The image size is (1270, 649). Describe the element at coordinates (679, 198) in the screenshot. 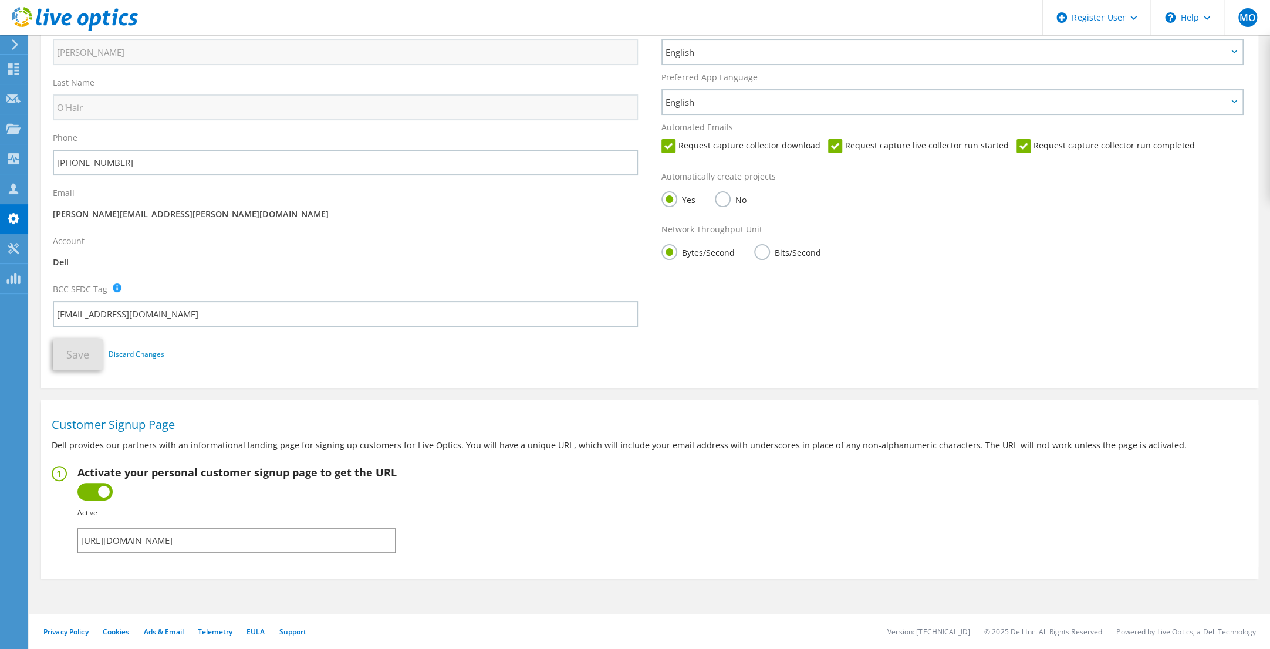

I see `label: Yes` at that location.